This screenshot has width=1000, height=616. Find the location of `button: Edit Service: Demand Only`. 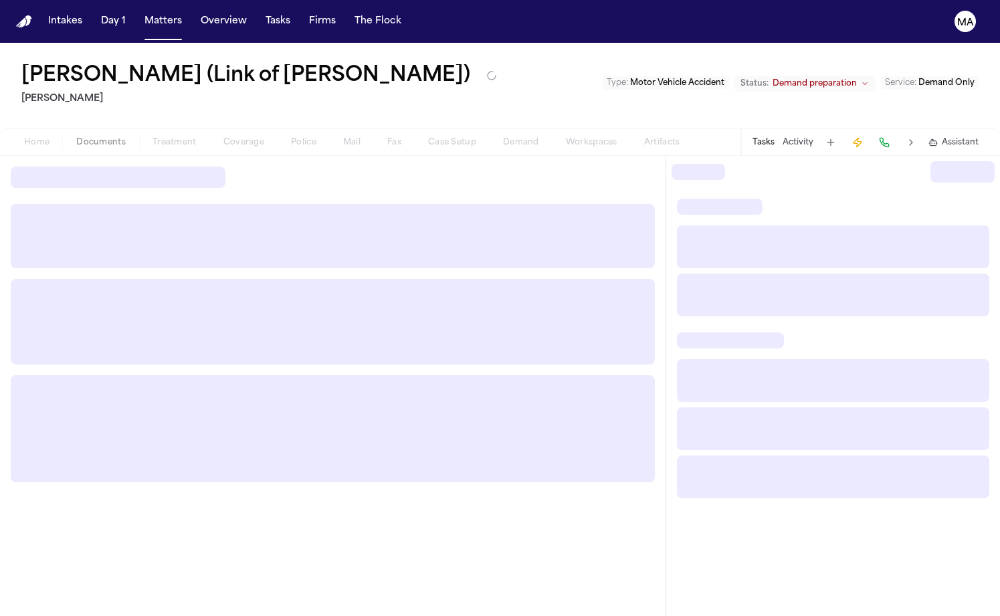

button: Edit Service: Demand Only is located at coordinates (930, 83).